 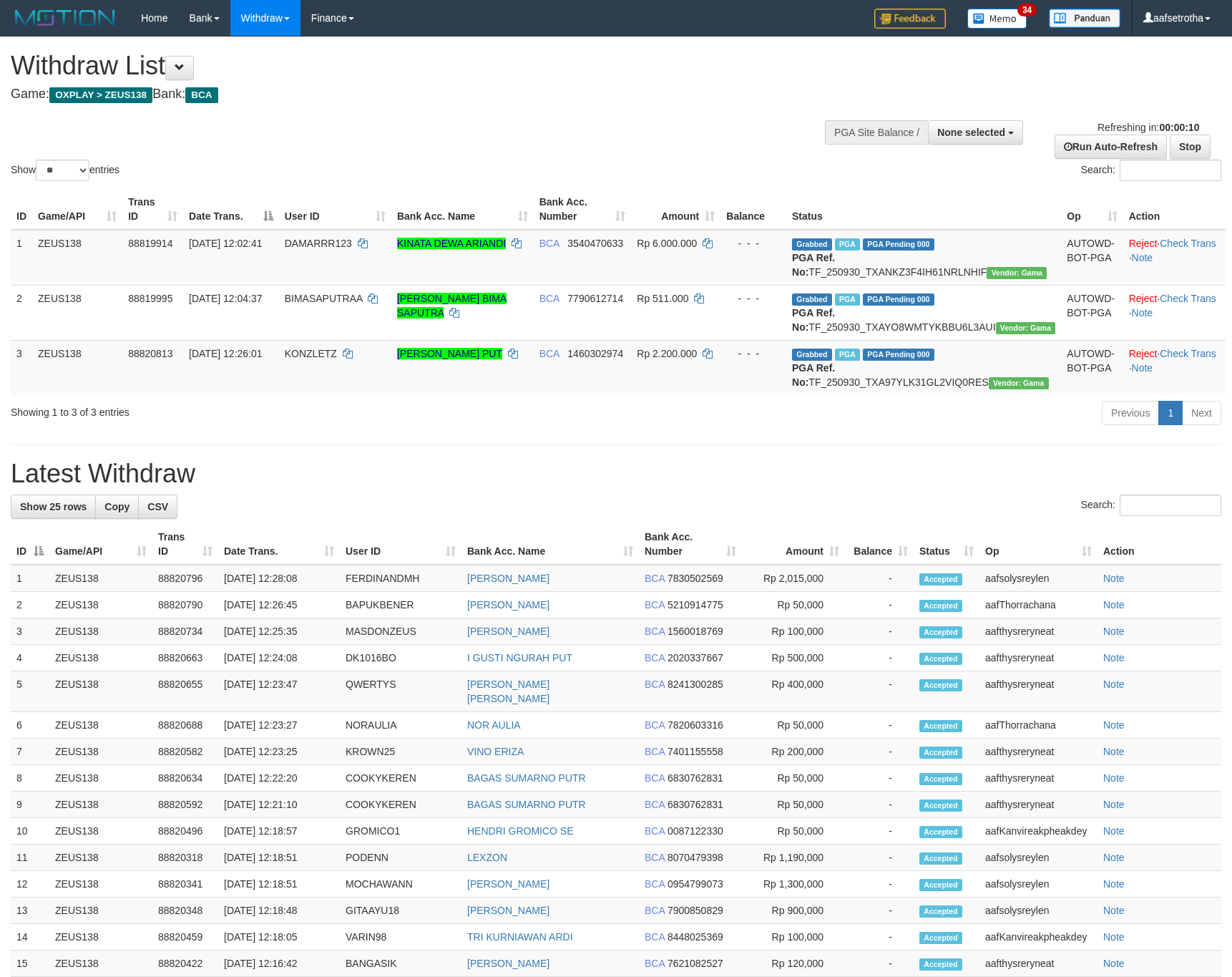 What do you see at coordinates (616, 474) in the screenshot?
I see `h1: Latest Withdraw` at bounding box center [616, 474].